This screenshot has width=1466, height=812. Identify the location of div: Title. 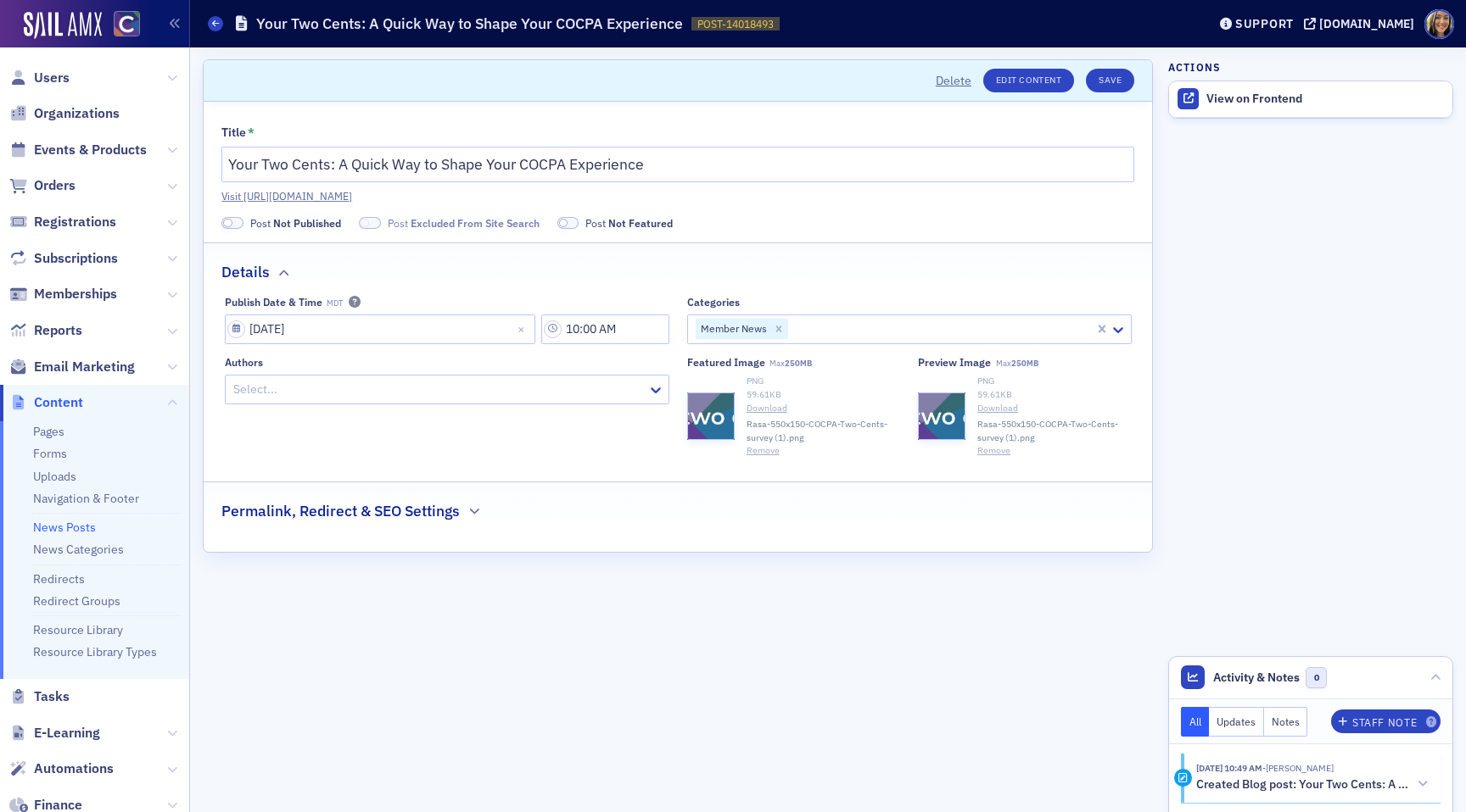
(233, 133).